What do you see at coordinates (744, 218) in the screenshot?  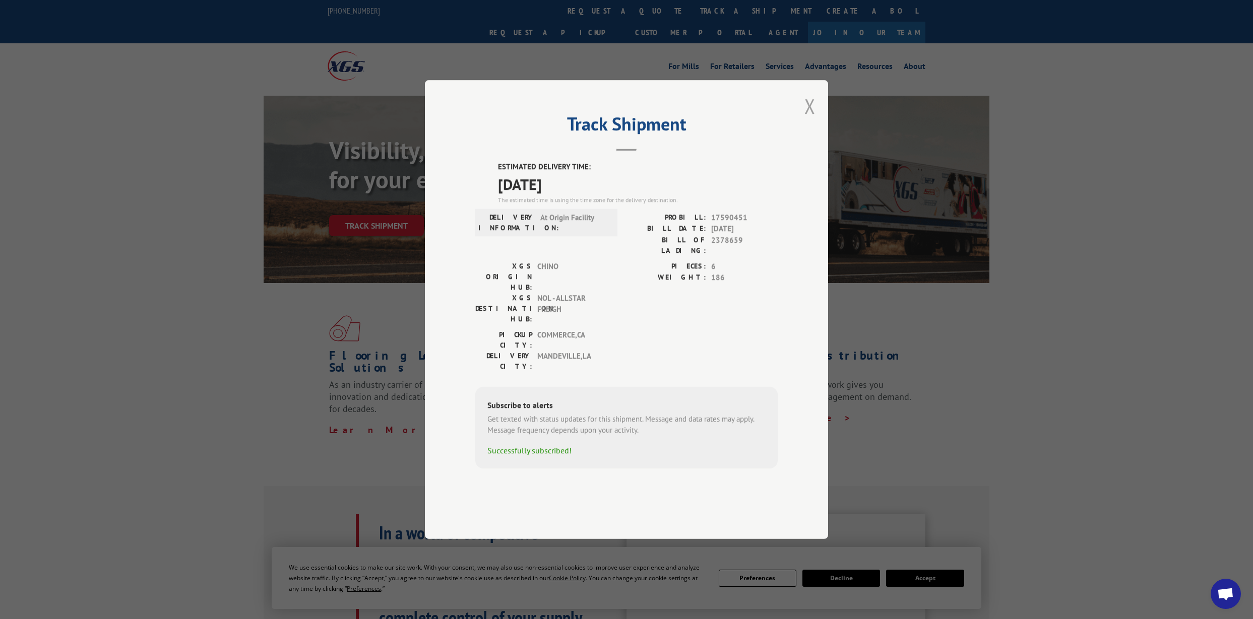 I see `span: 17590451` at bounding box center [744, 218].